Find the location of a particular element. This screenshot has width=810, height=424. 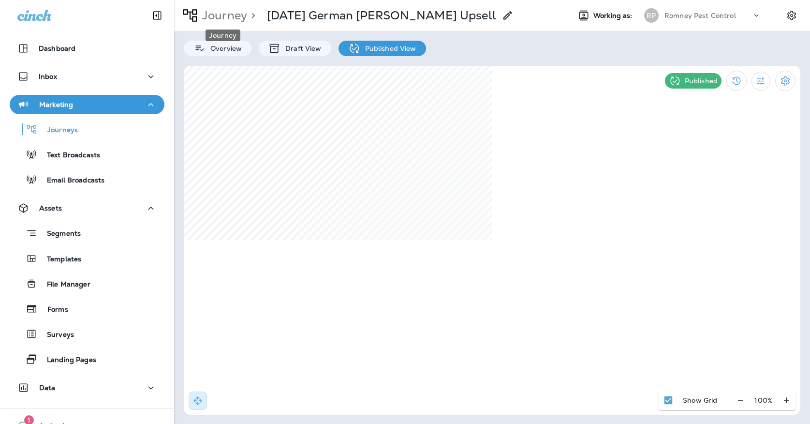

span: Working as: is located at coordinates (614, 15).